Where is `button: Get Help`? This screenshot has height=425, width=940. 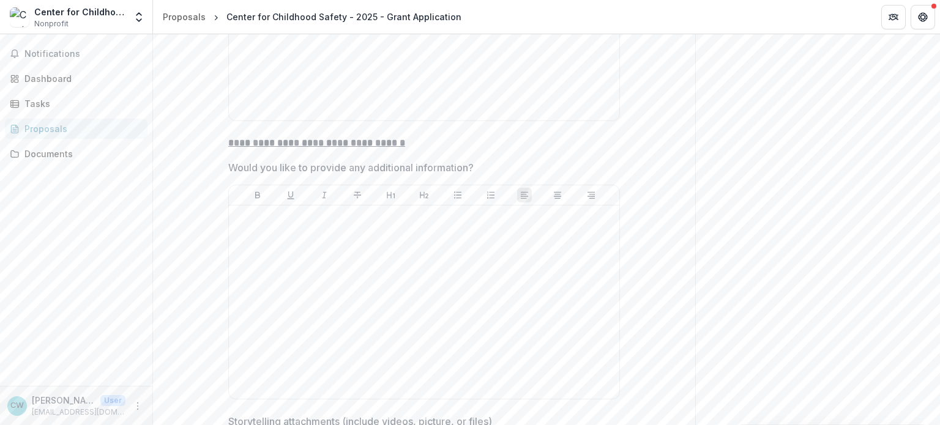 button: Get Help is located at coordinates (922, 17).